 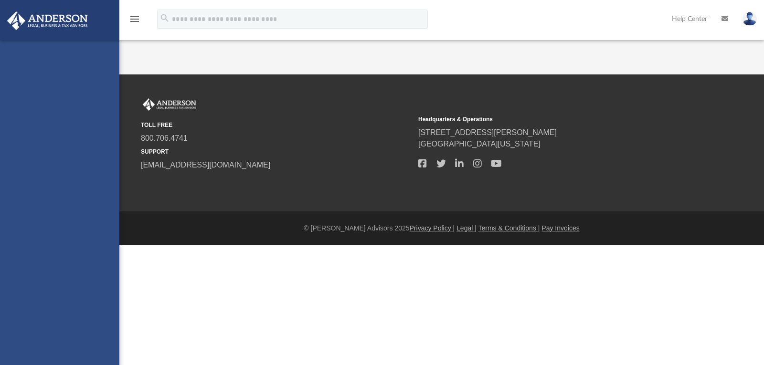 What do you see at coordinates (466, 228) in the screenshot?
I see `a: Legal |` at bounding box center [466, 228].